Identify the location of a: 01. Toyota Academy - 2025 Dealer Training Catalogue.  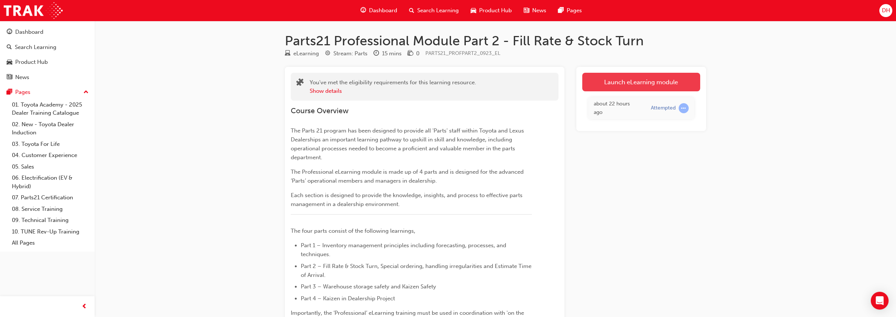
(50, 109).